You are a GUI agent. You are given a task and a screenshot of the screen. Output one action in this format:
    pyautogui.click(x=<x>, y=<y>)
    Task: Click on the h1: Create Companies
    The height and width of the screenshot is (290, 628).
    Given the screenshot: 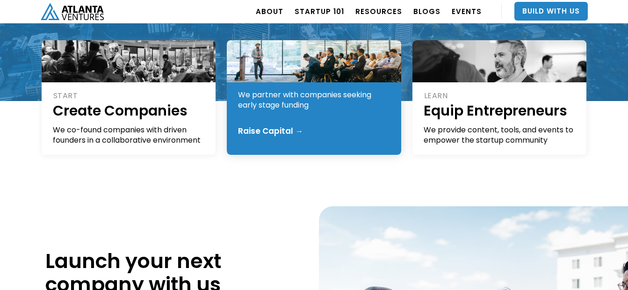 What is the action you would take?
    pyautogui.click(x=129, y=110)
    